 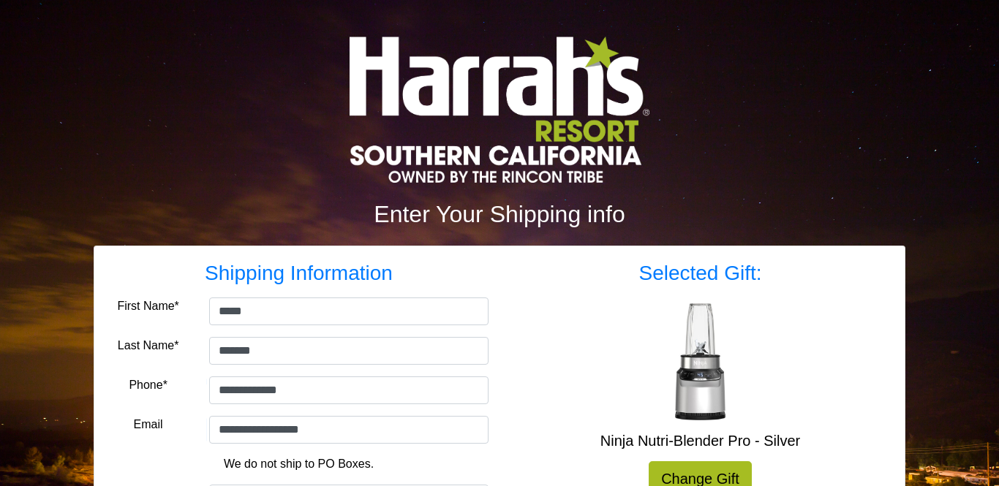 What do you see at coordinates (499, 110) in the screenshot?
I see `img: Logo` at bounding box center [499, 110].